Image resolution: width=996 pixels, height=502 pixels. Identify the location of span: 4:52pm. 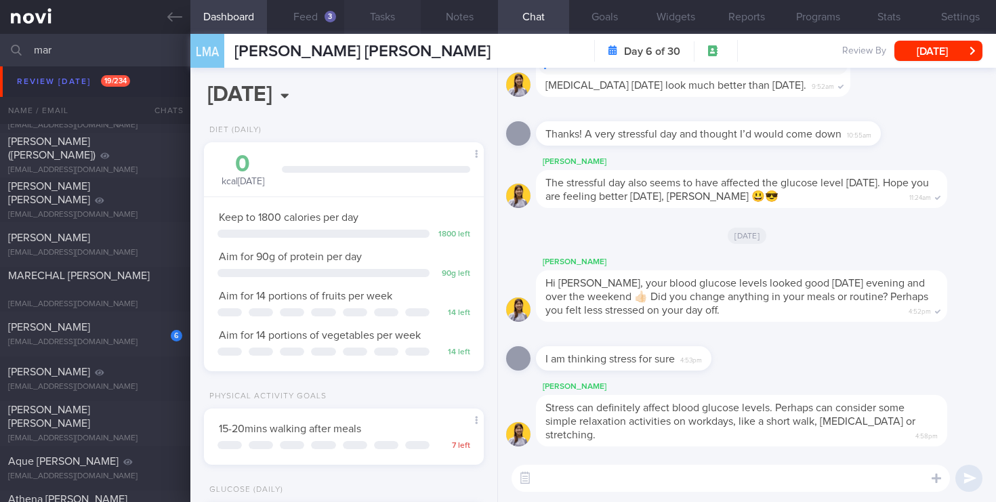
(919, 310).